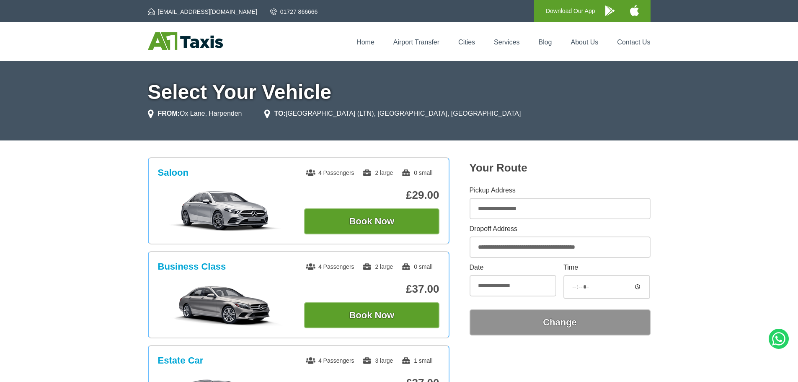  I want to click on label: Time, so click(607, 267).